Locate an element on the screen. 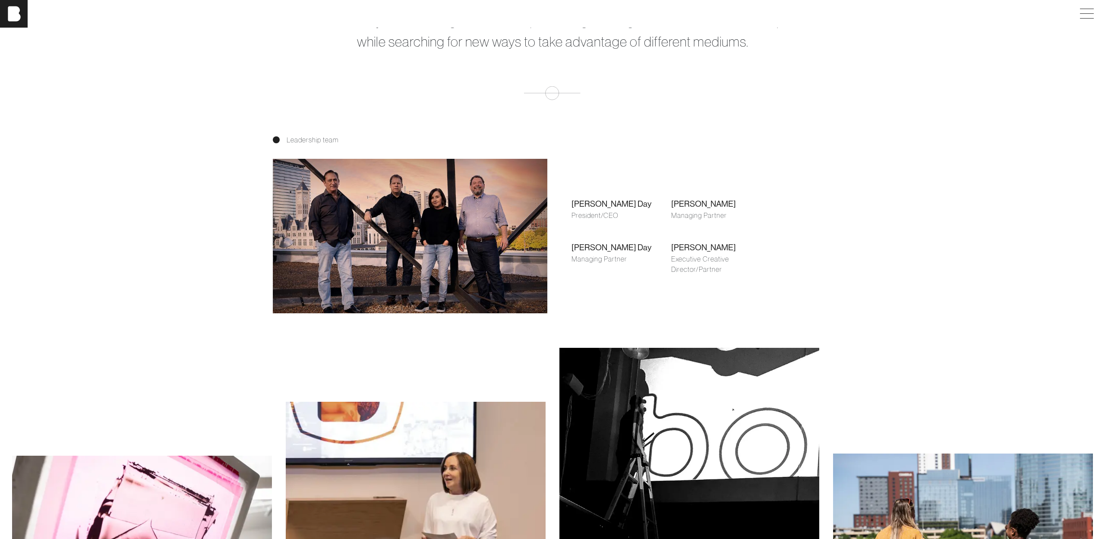  div: Leadership team is located at coordinates (552, 140).